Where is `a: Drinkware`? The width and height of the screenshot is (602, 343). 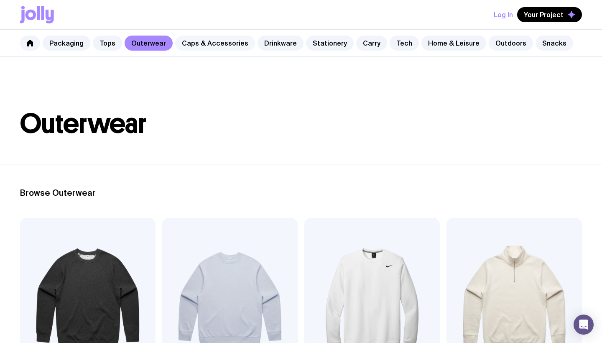 a: Drinkware is located at coordinates (280, 43).